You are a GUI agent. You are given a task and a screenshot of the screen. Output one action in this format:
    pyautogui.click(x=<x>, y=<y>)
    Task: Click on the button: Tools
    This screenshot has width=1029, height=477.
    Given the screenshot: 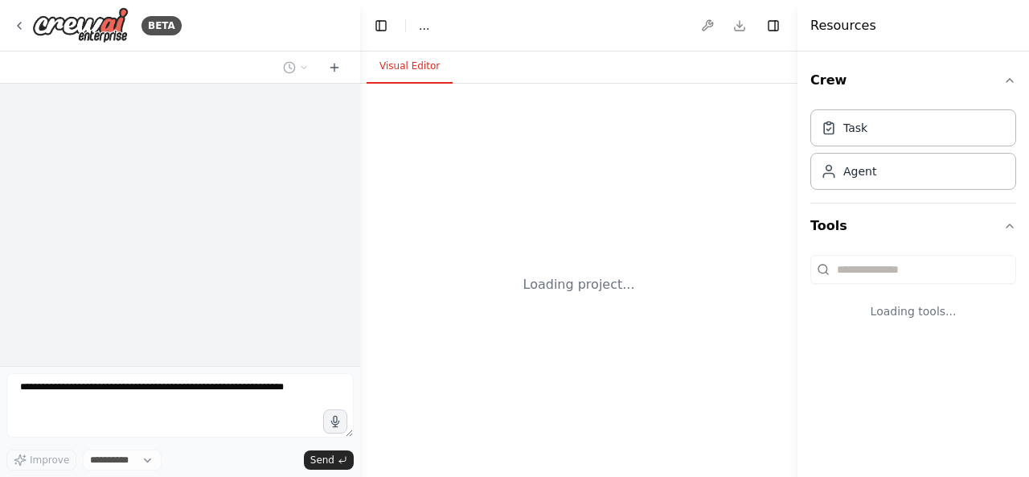 What is the action you would take?
    pyautogui.click(x=913, y=226)
    